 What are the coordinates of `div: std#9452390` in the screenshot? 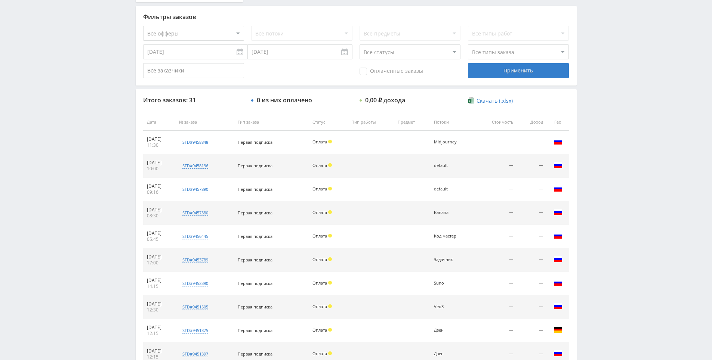 It's located at (195, 284).